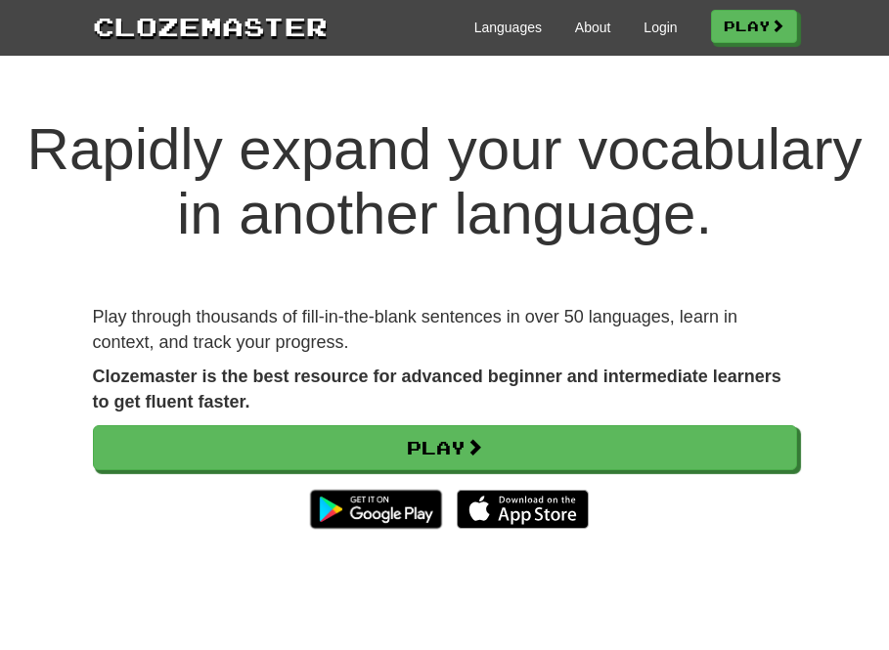 Image resolution: width=889 pixels, height=650 pixels. What do you see at coordinates (210, 25) in the screenshot?
I see `a: Clozemaster` at bounding box center [210, 25].